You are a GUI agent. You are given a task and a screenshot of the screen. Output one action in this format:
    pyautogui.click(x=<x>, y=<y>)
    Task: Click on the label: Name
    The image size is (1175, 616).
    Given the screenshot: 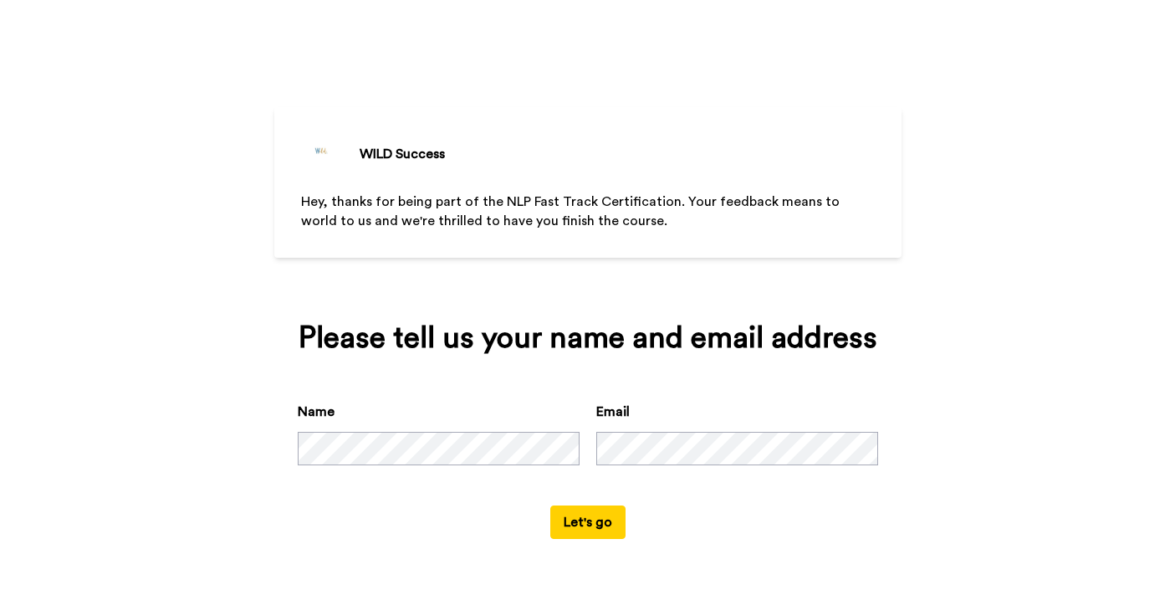 What is the action you would take?
    pyautogui.click(x=316, y=412)
    